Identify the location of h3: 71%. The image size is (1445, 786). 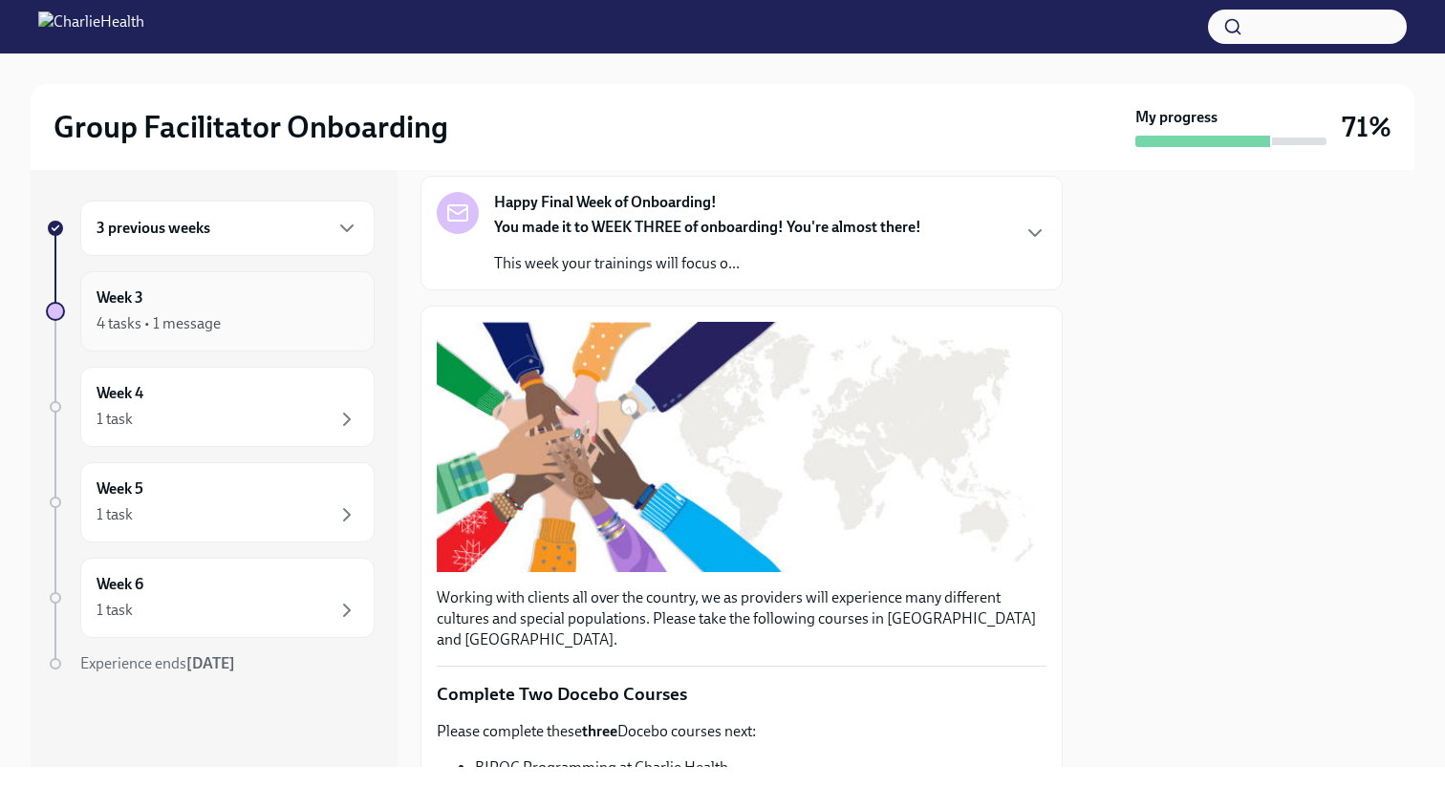
(1366, 127).